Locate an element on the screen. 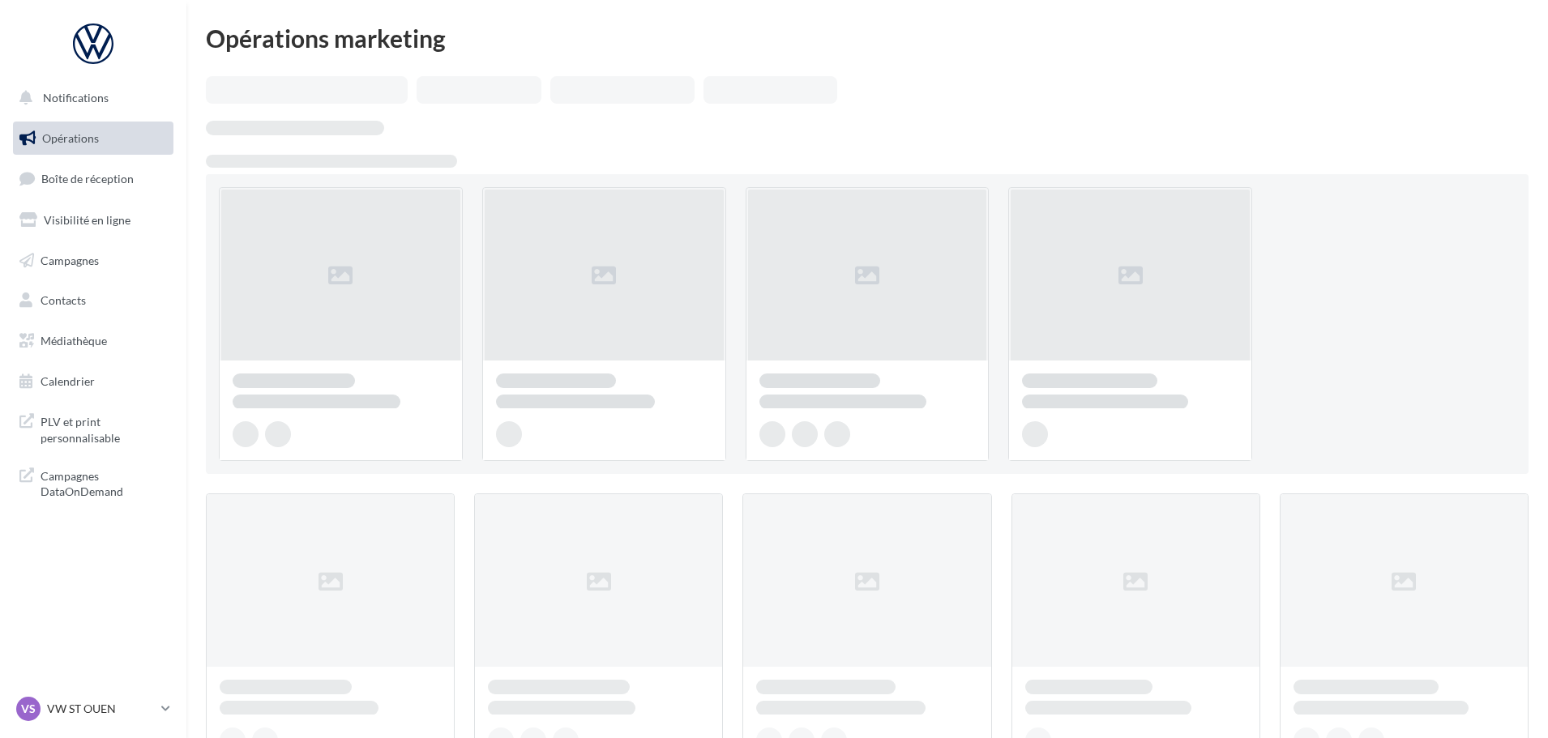 The width and height of the screenshot is (1548, 738). span: PLV et print personnalisable is located at coordinates (104, 428).